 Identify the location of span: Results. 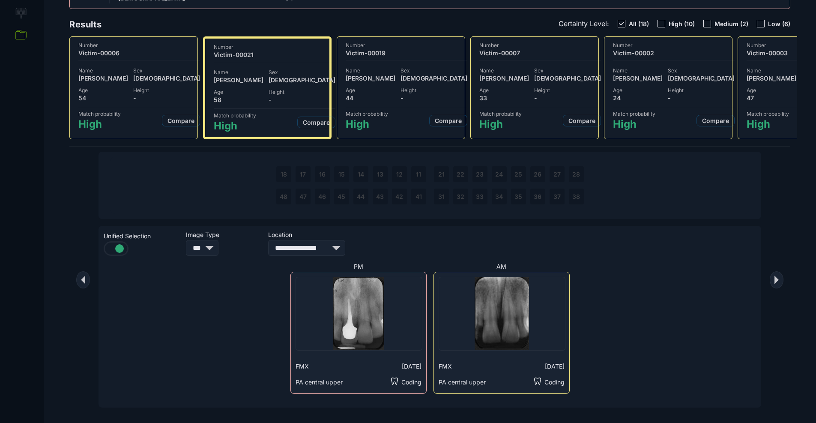
(85, 24).